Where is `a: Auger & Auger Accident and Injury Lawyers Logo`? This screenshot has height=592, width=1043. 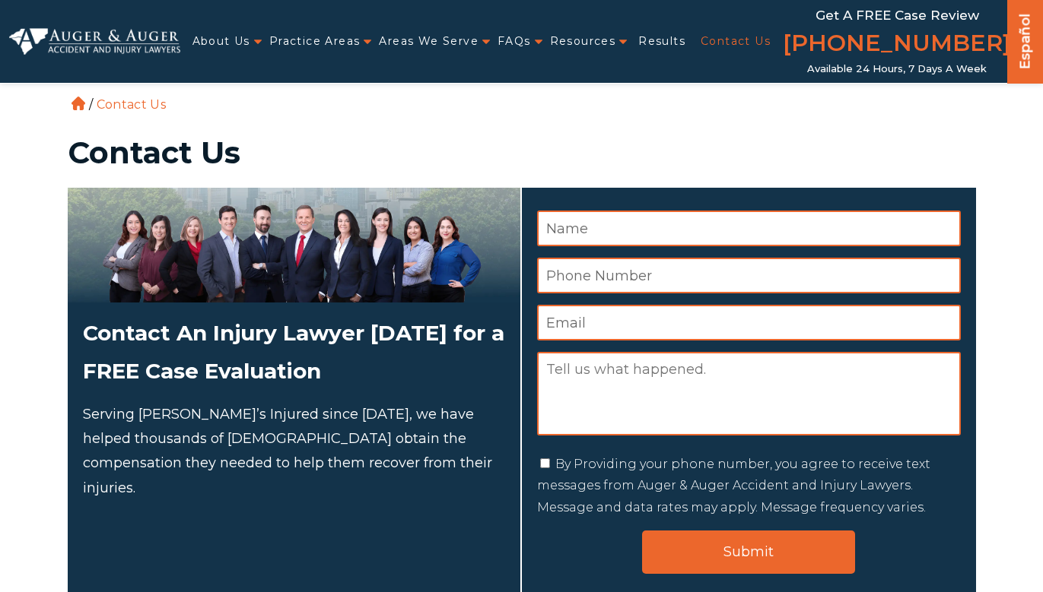 a: Auger & Auger Accident and Injury Lawyers Logo is located at coordinates (94, 41).